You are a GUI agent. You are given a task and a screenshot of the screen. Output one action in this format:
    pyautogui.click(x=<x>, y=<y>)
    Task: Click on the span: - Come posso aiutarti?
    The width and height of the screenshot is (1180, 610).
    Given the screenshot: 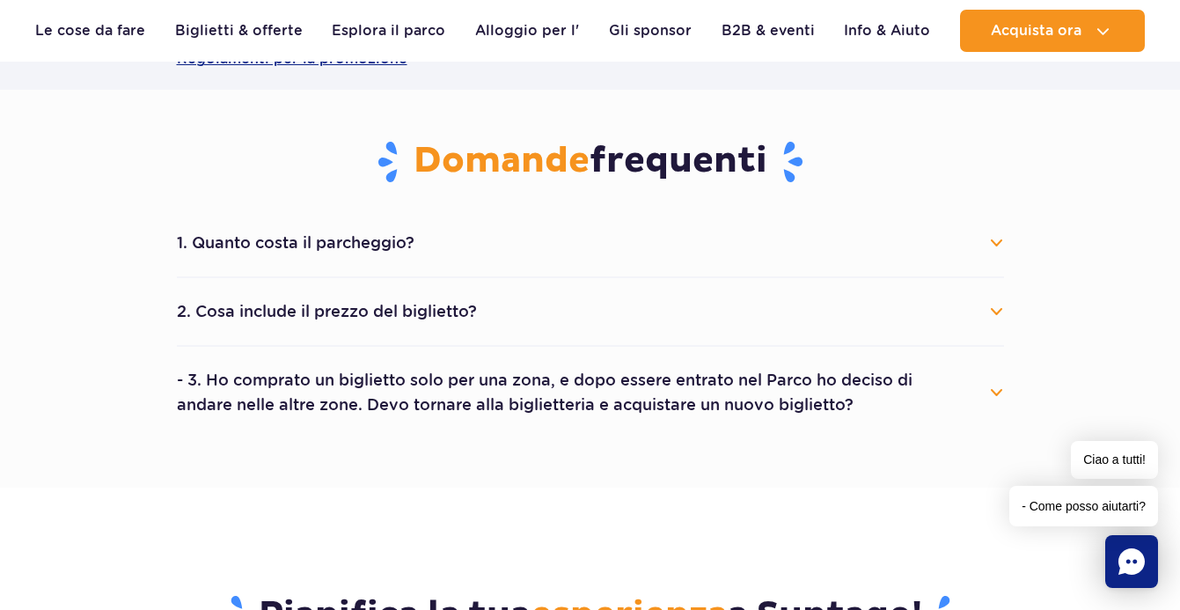 What is the action you would take?
    pyautogui.click(x=1084, y=506)
    